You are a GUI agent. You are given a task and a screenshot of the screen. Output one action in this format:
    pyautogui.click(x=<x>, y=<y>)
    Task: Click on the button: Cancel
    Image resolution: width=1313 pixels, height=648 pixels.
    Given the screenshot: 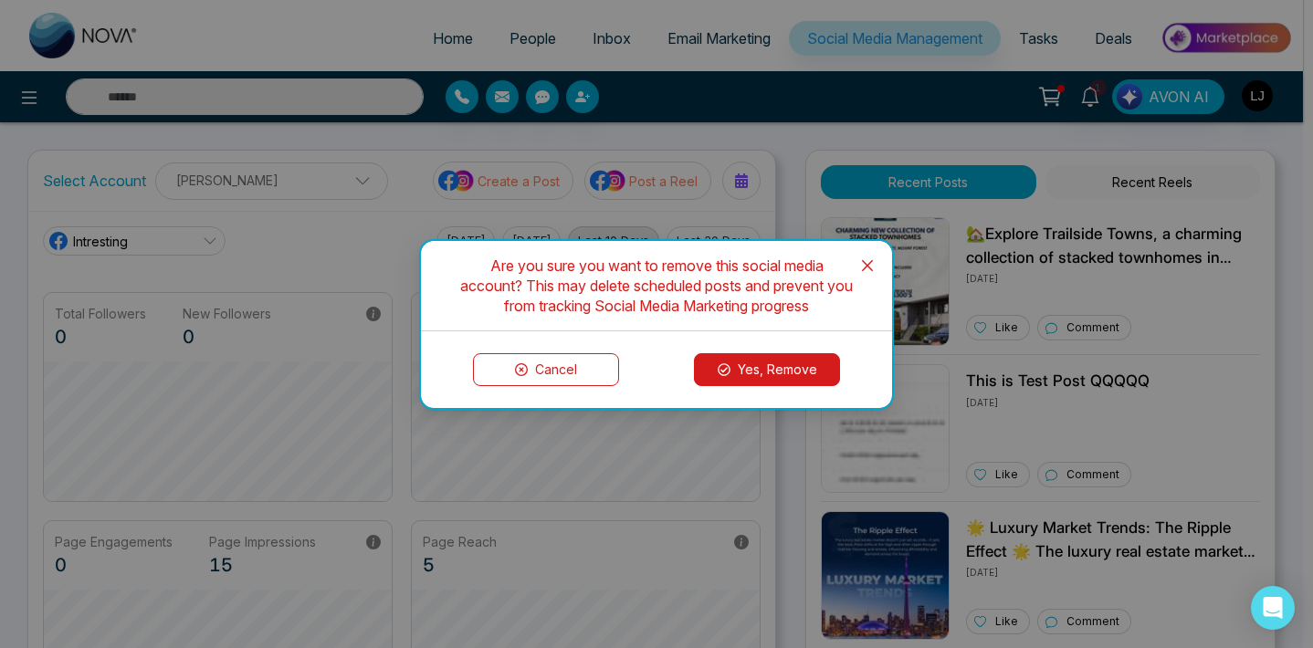 What is the action you would take?
    pyautogui.click(x=546, y=370)
    